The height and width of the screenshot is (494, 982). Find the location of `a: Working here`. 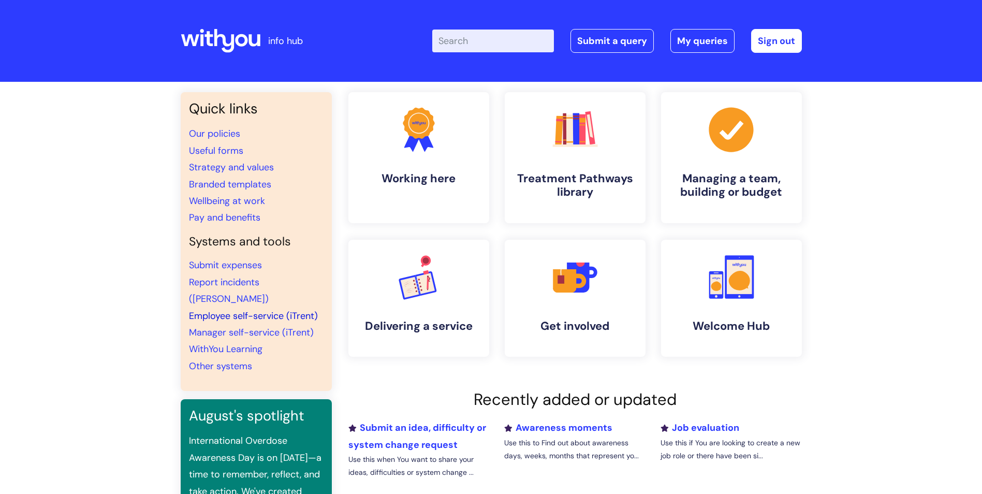

a: Working here is located at coordinates (419, 157).